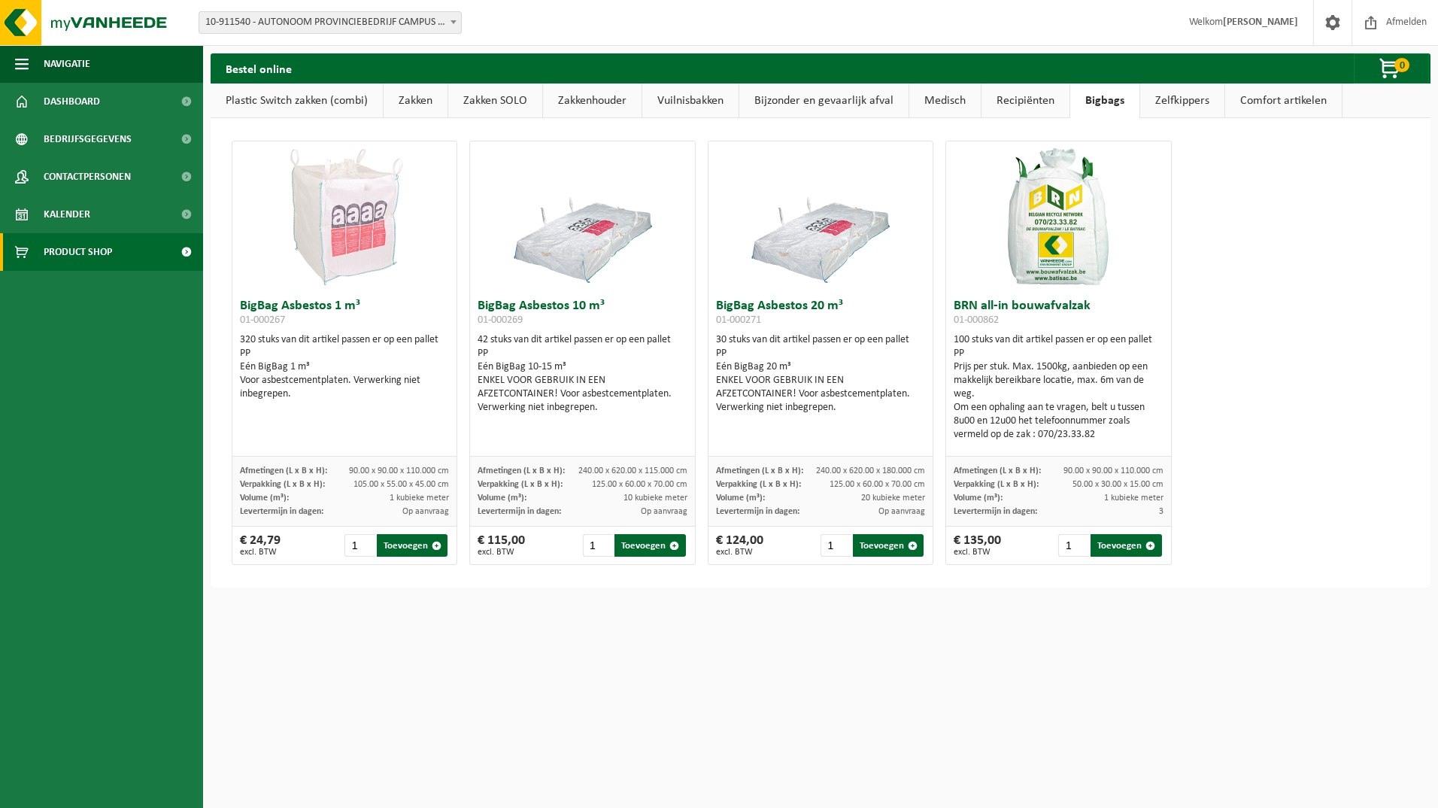 The image size is (1438, 808). Describe the element at coordinates (820, 367) in the screenshot. I see `div: Eén BigBag 20 m³` at that location.